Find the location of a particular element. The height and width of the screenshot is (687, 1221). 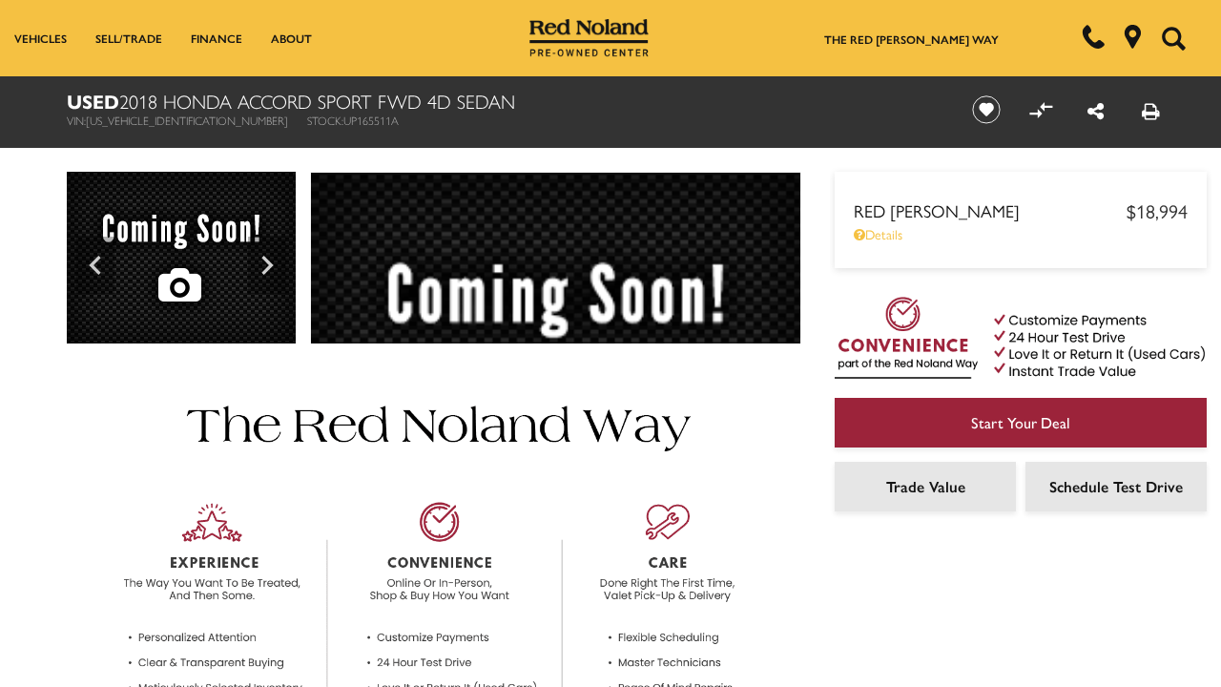

a: Trade Value is located at coordinates (925, 486).